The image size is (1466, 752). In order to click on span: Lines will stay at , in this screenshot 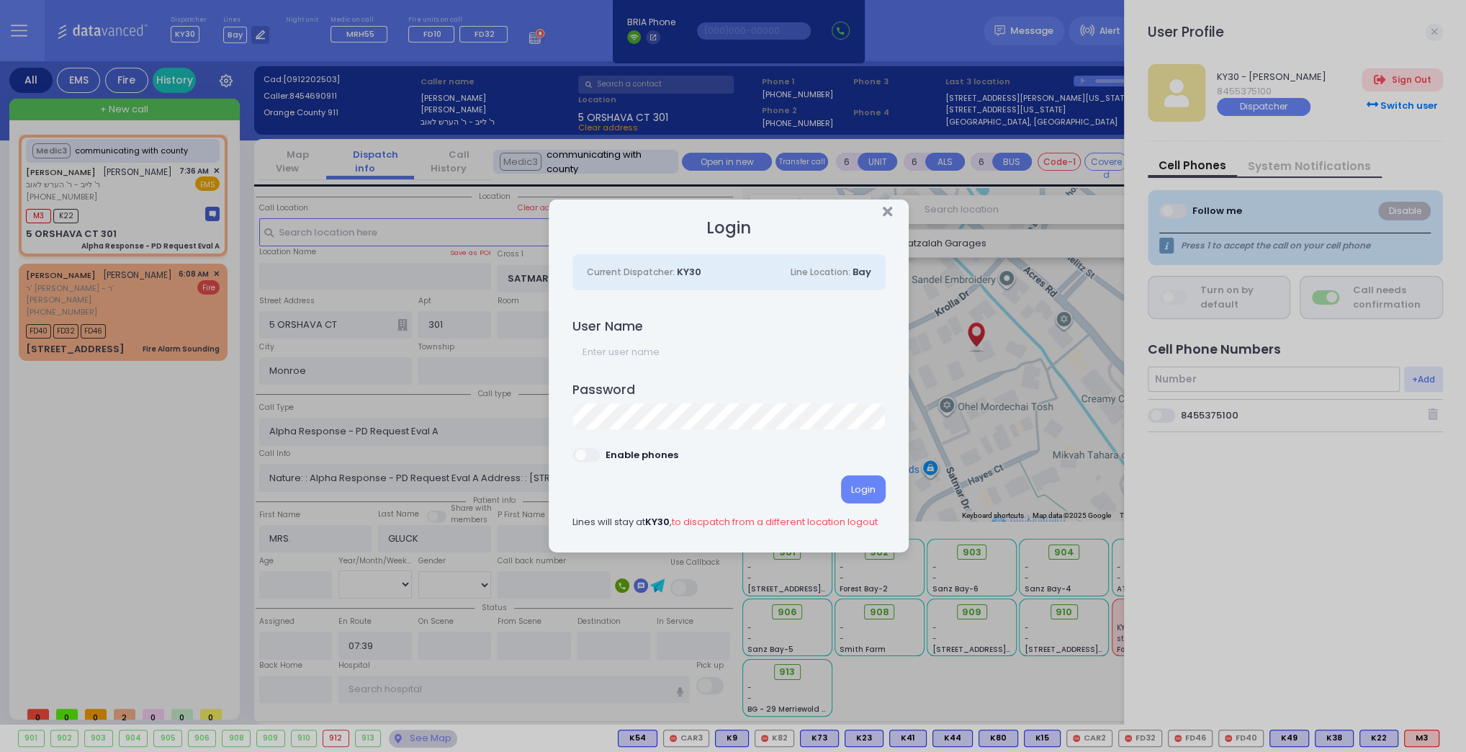, I will do `click(725, 522)`.